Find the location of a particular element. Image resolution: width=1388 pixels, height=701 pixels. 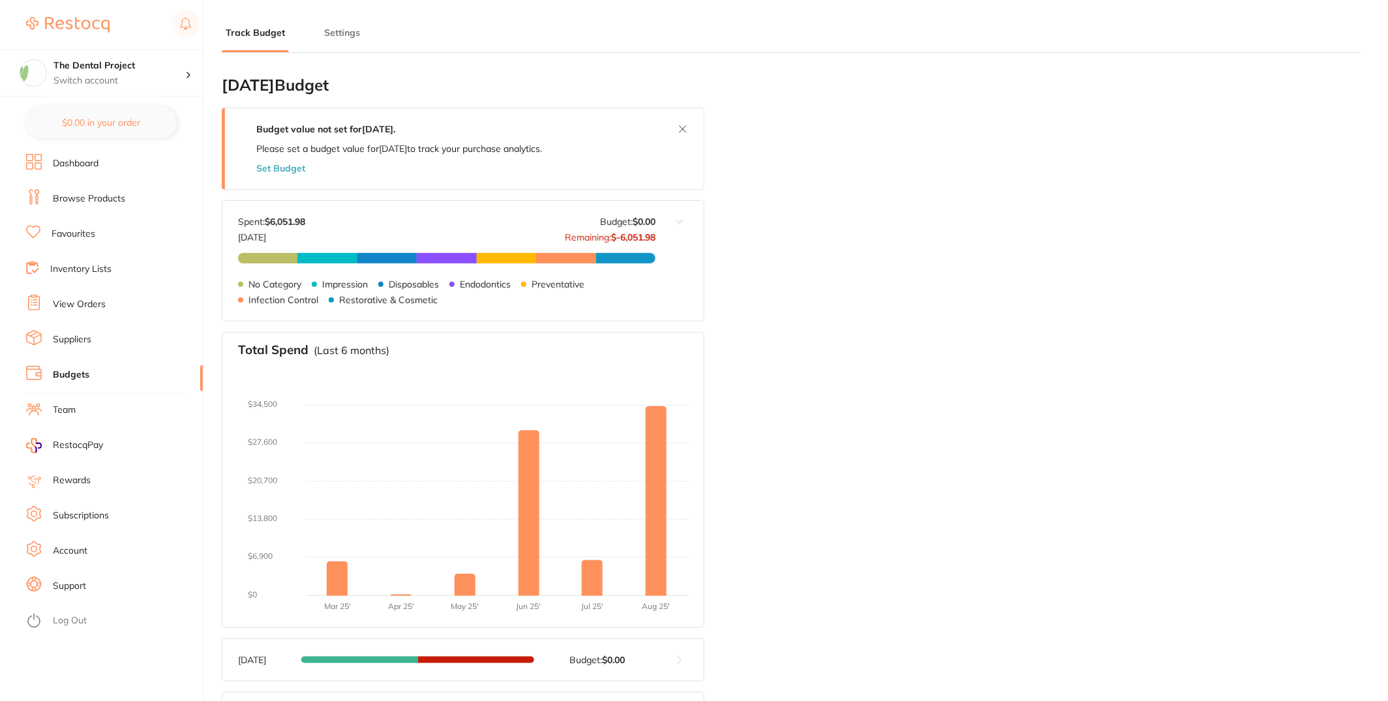

a: Subscriptions is located at coordinates (81, 516).